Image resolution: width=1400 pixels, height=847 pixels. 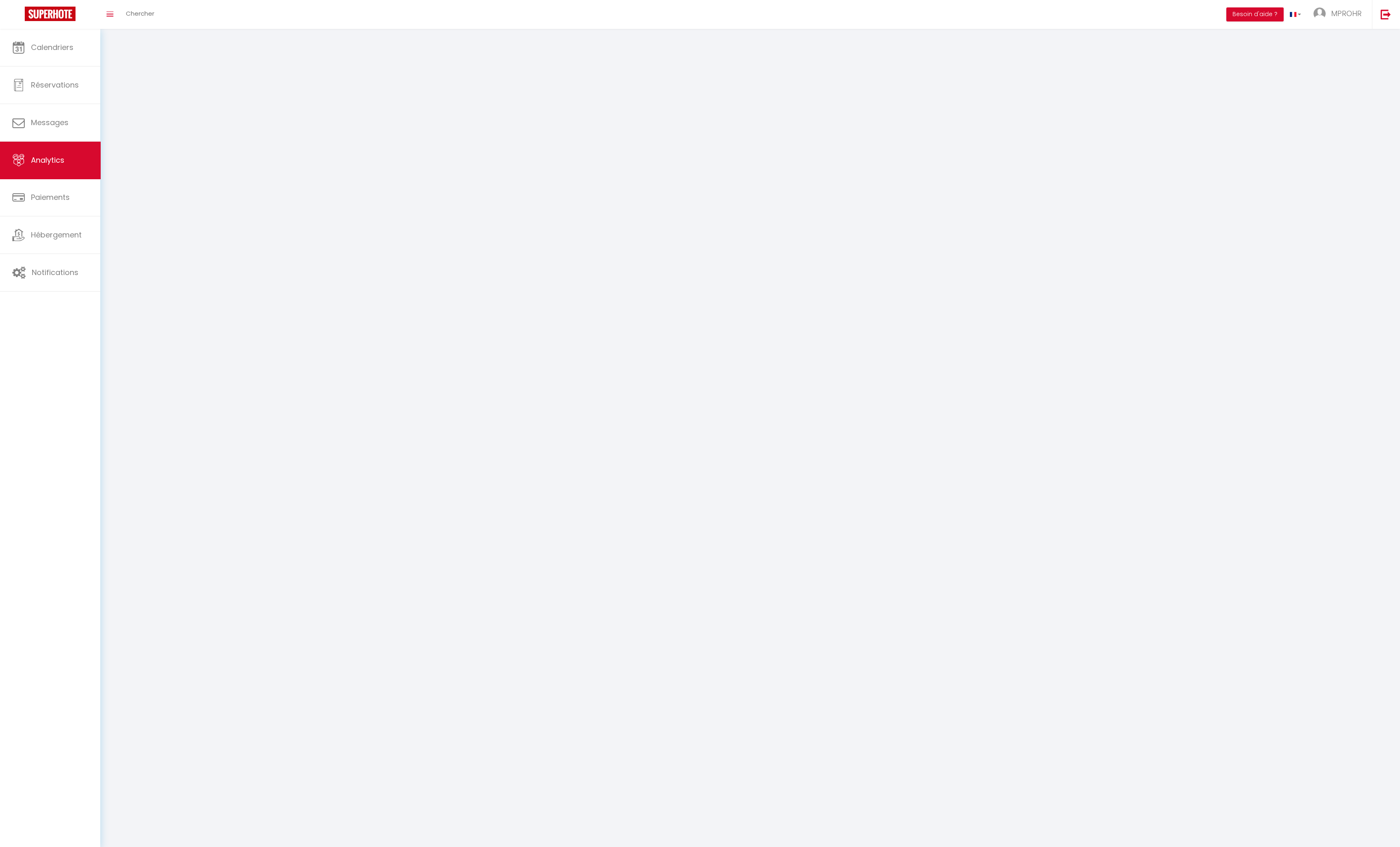 What do you see at coordinates (50, 197) in the screenshot?
I see `span: Paiements` at bounding box center [50, 197].